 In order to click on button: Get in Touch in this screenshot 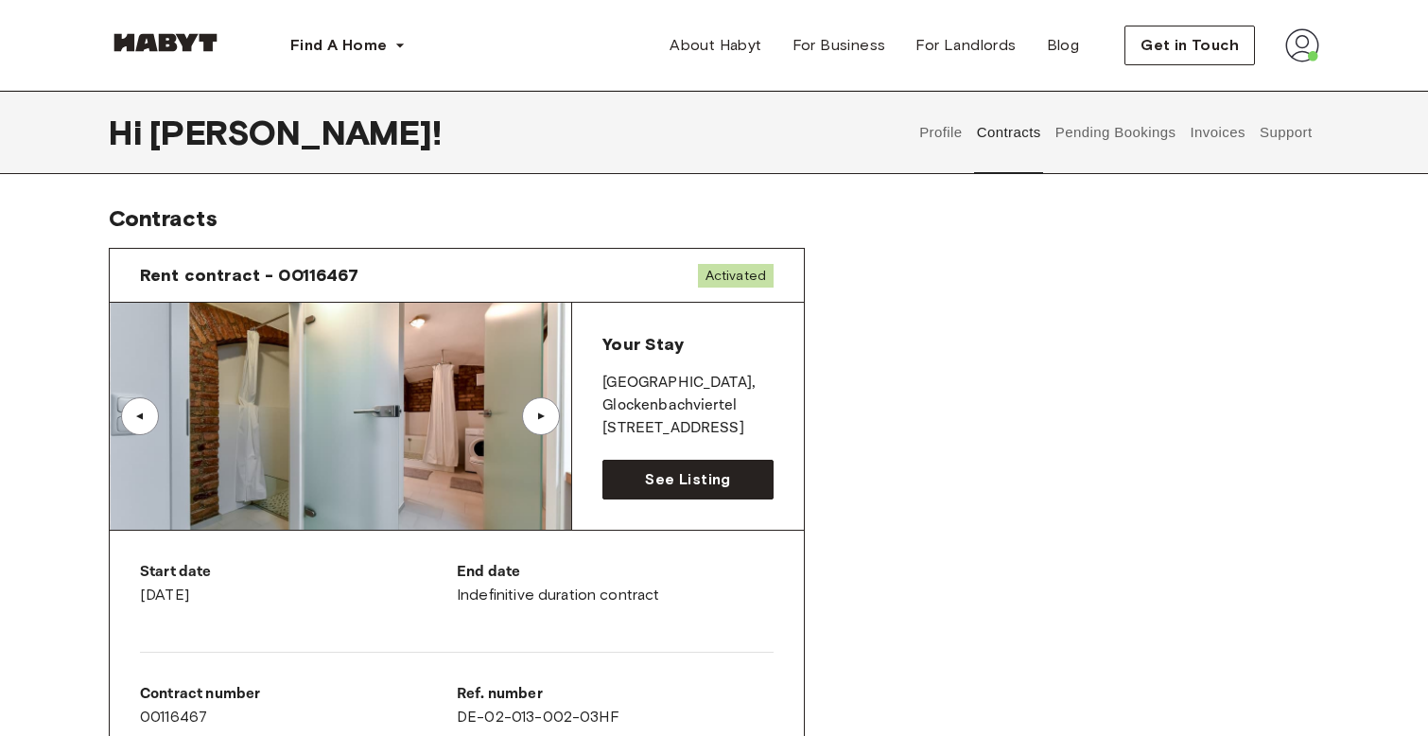, I will do `click(1190, 45)`.